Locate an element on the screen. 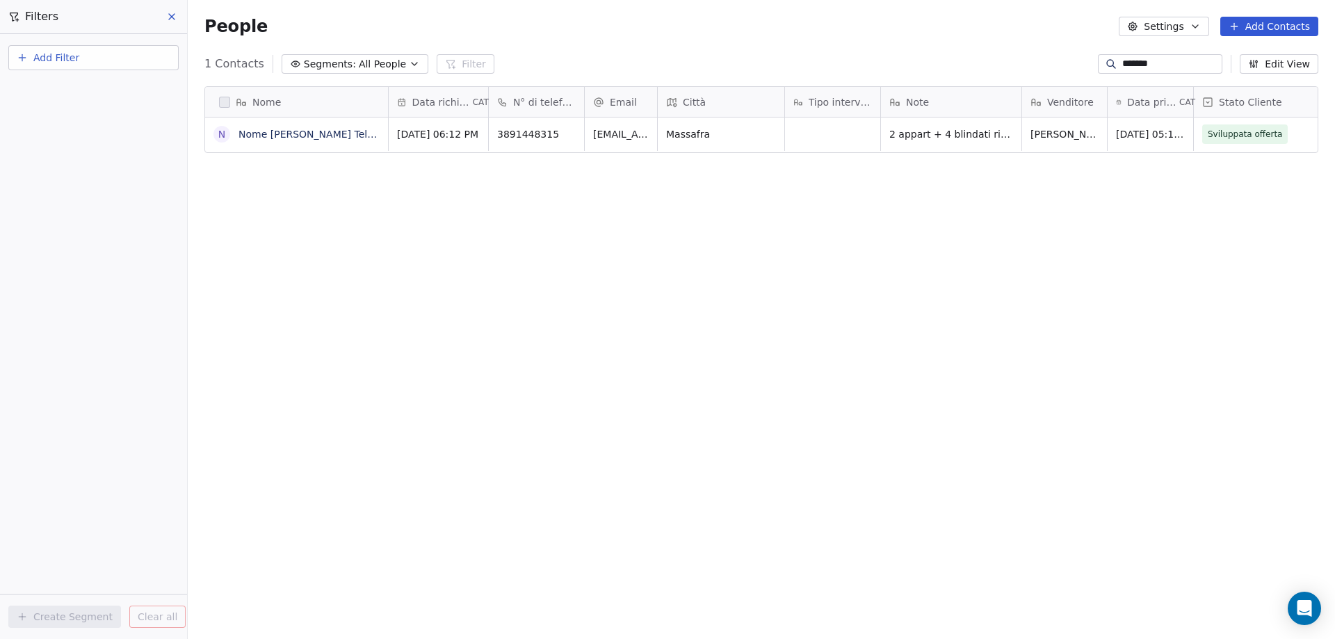 The height and width of the screenshot is (639, 1335). span: 3891448315 is located at coordinates (536, 134).